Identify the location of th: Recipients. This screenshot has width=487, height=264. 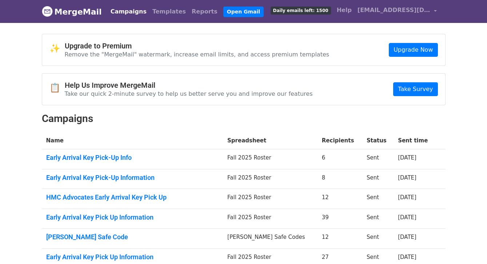
(340, 140).